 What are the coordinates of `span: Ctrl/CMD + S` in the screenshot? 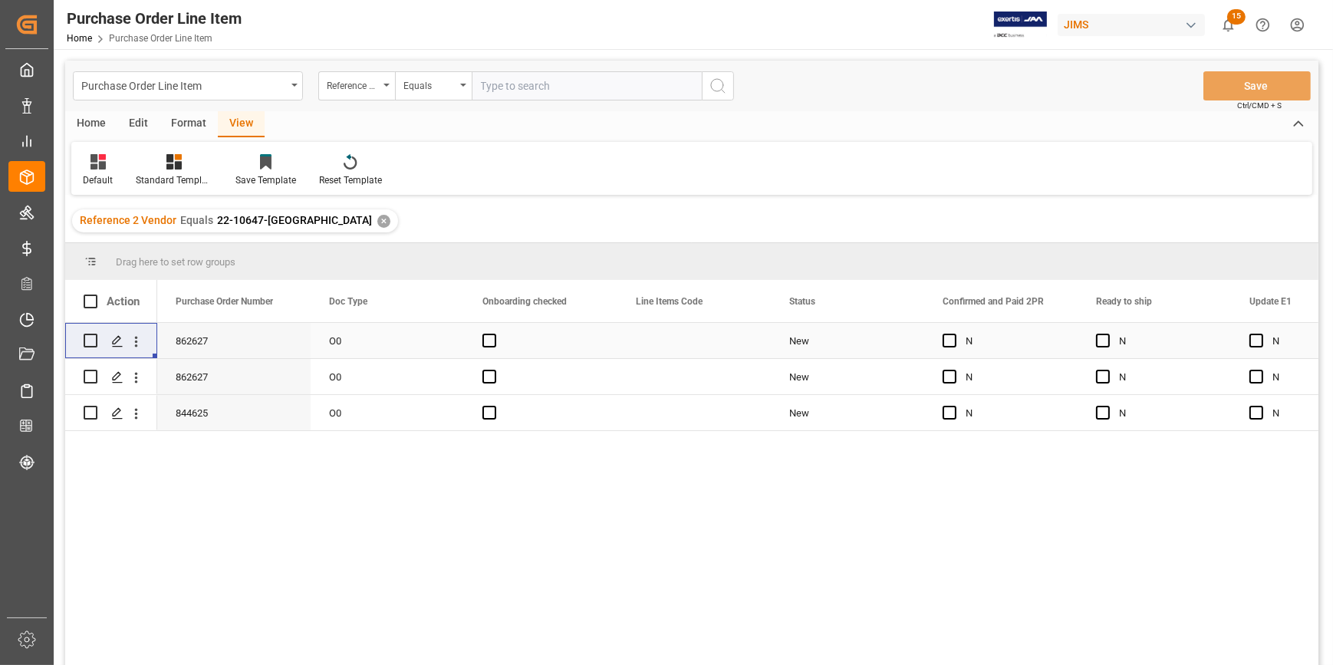 It's located at (1260, 105).